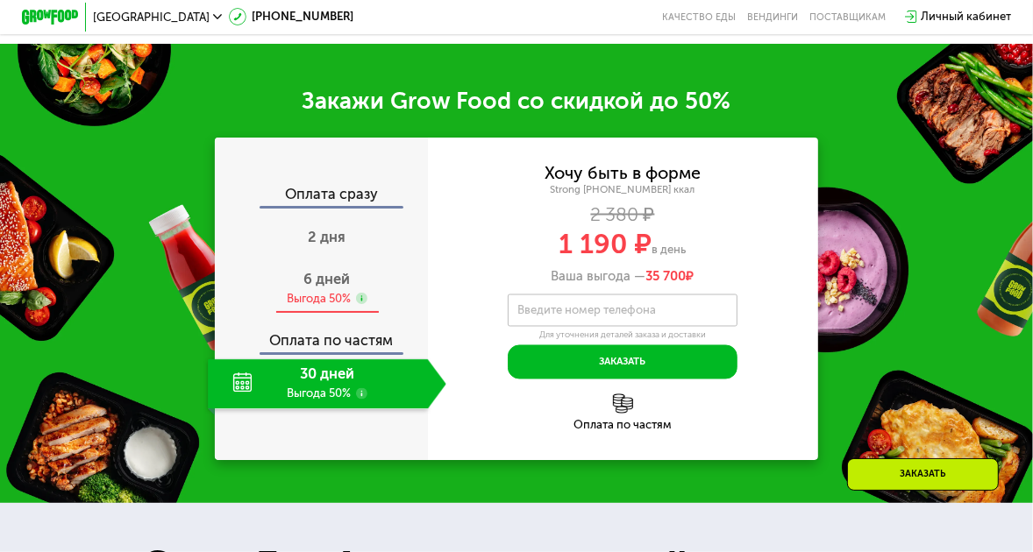 This screenshot has height=552, width=1033. I want to click on div: 2 380 ₽, so click(623, 215).